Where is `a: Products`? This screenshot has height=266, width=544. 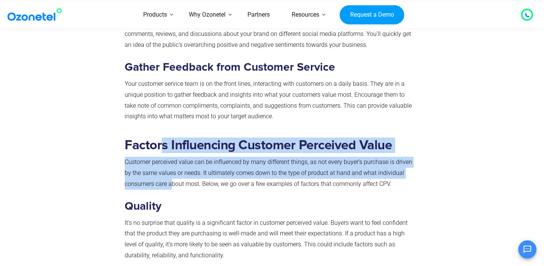 a: Products is located at coordinates (155, 15).